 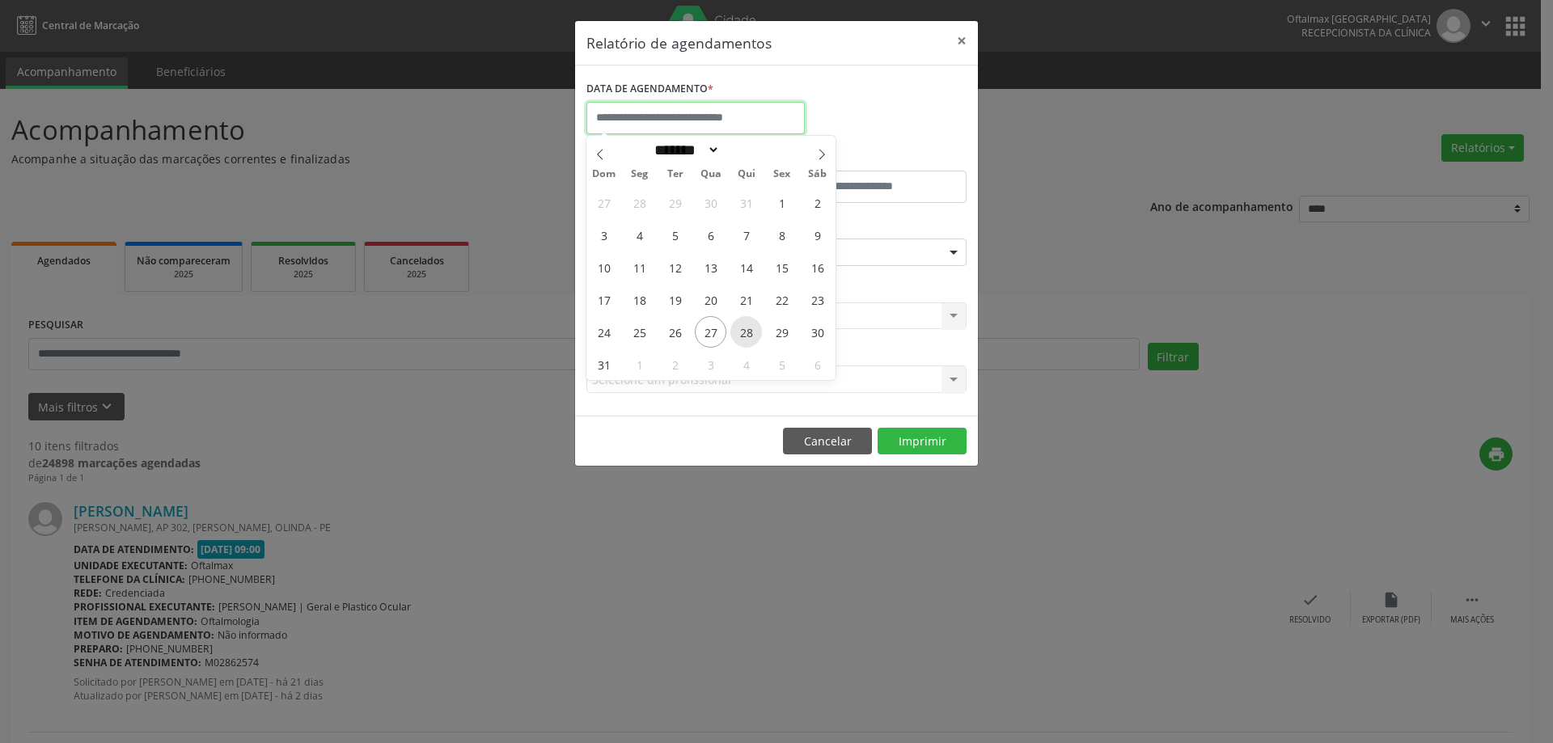 I want to click on span: Agosto 18, 2025, so click(x=639, y=299).